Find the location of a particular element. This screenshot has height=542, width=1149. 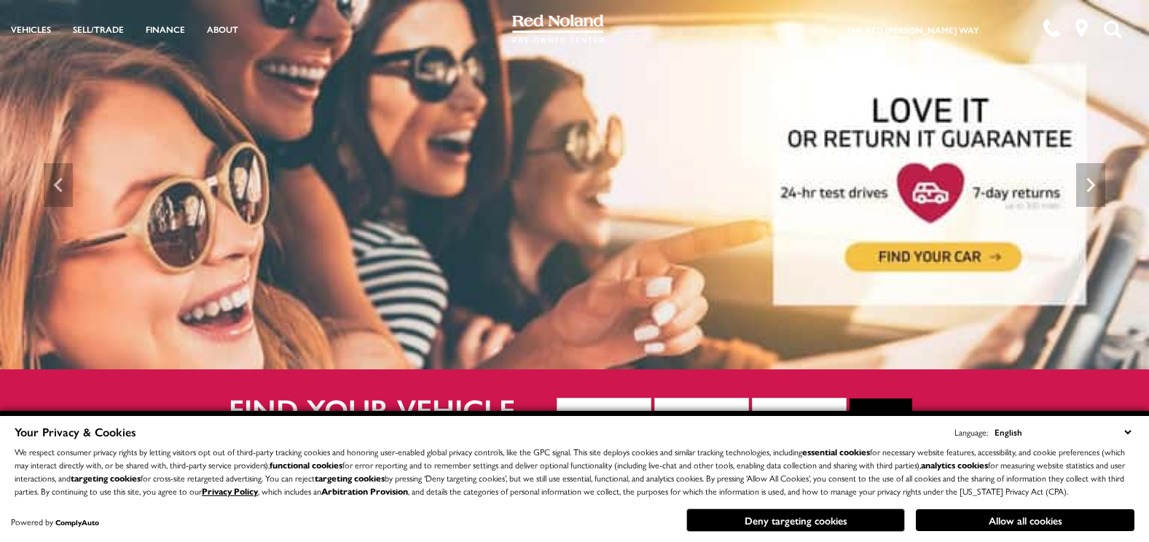

span: Model is located at coordinates (794, 418).